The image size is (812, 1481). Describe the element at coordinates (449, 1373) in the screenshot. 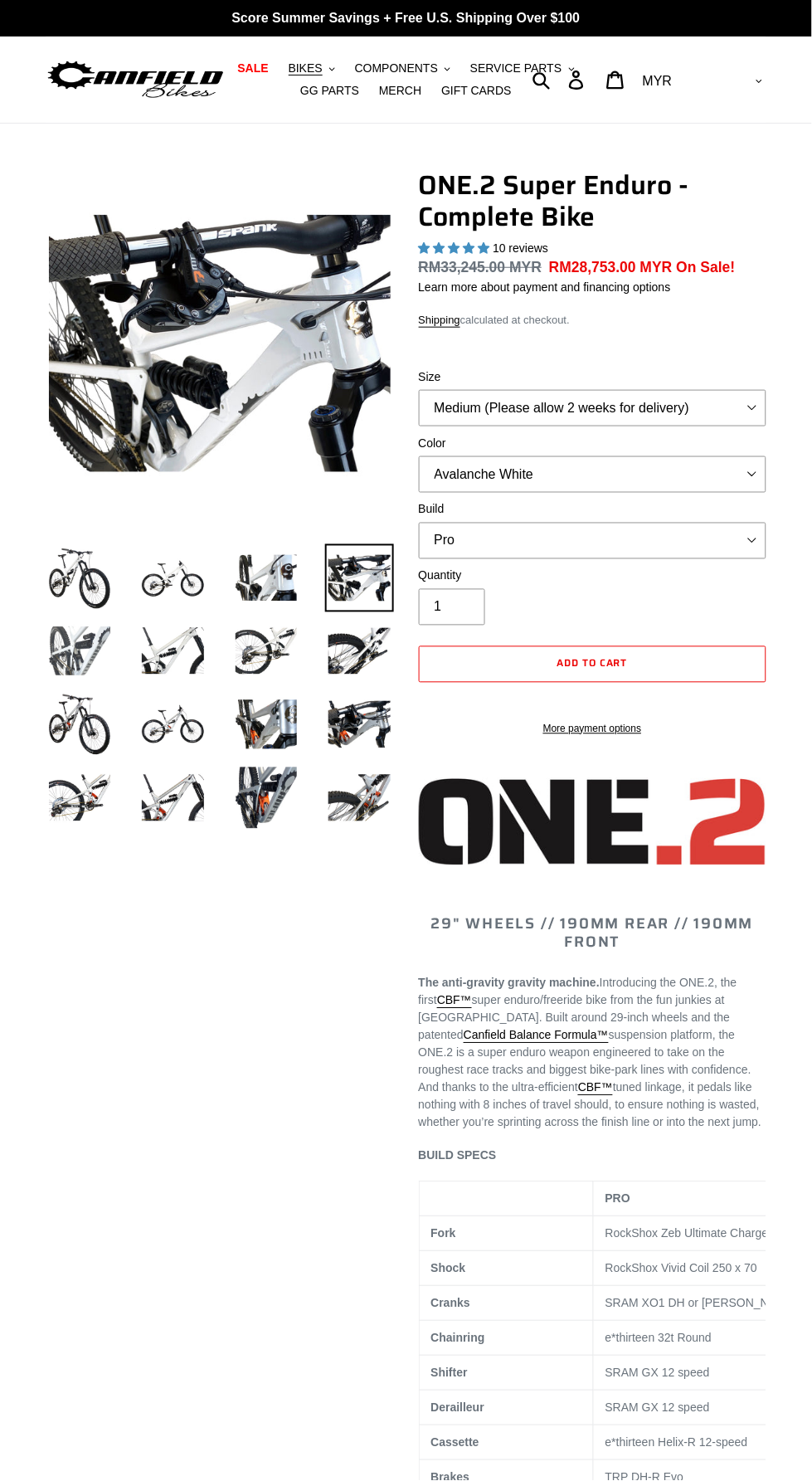

I see `b: Shifter` at that location.